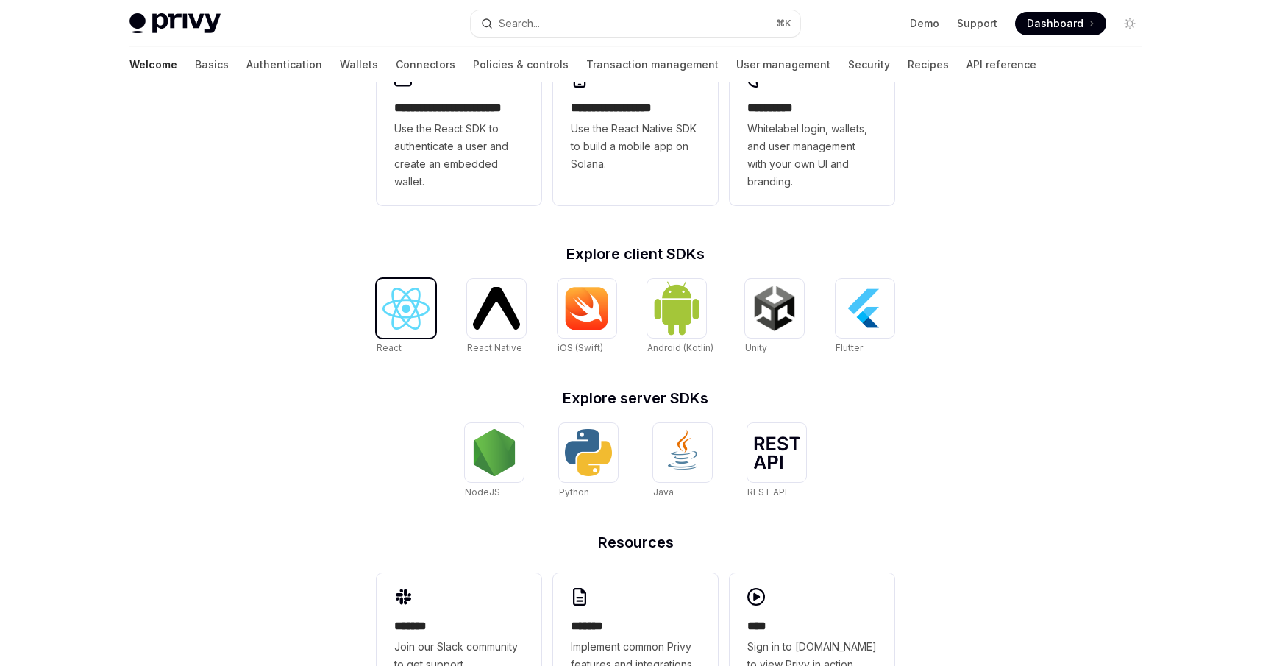 This screenshot has height=666, width=1271. Describe the element at coordinates (519, 24) in the screenshot. I see `div: Search...` at that location.